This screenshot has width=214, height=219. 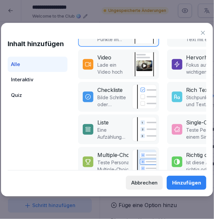 I want to click on div: Quiz, so click(x=37, y=95).